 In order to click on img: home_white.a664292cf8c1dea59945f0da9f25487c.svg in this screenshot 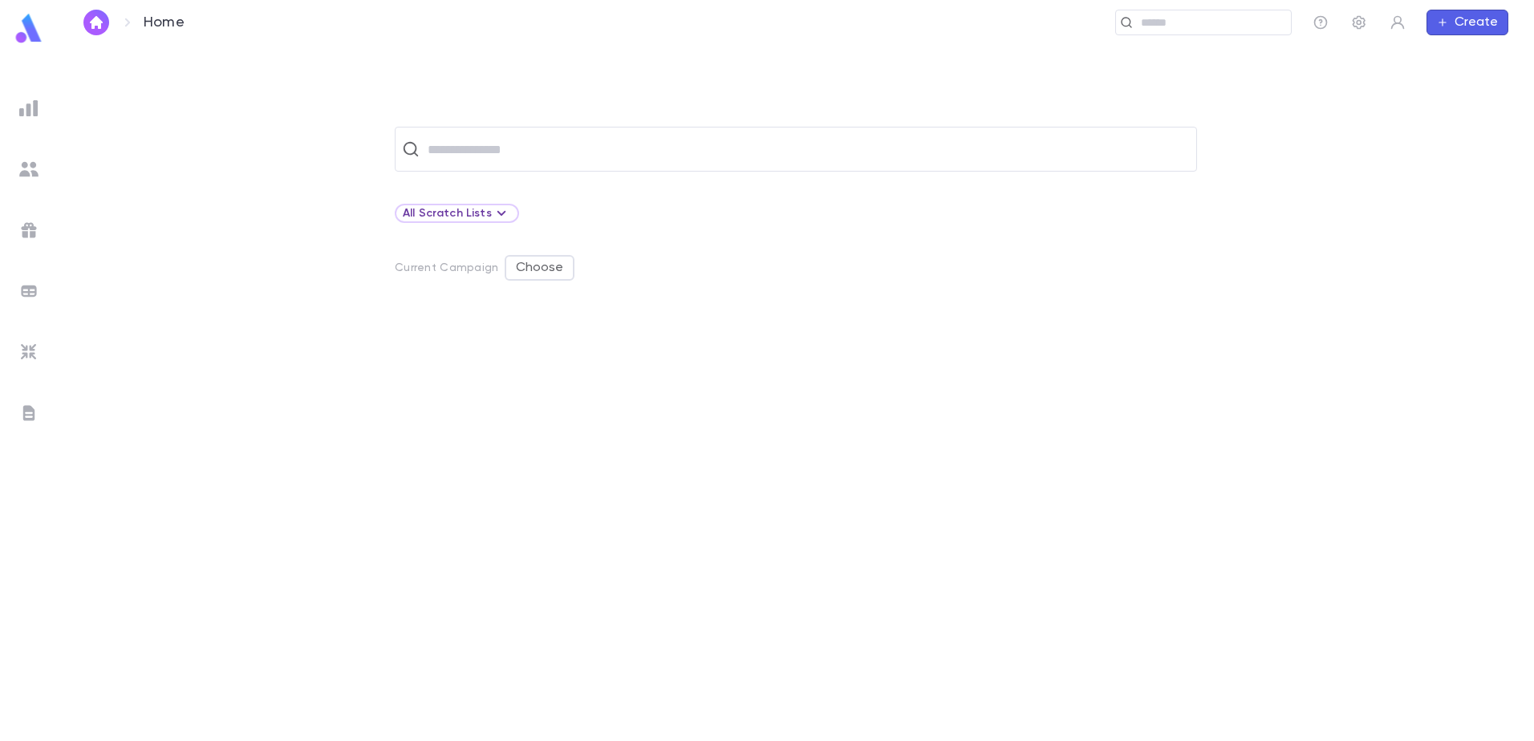, I will do `click(96, 22)`.